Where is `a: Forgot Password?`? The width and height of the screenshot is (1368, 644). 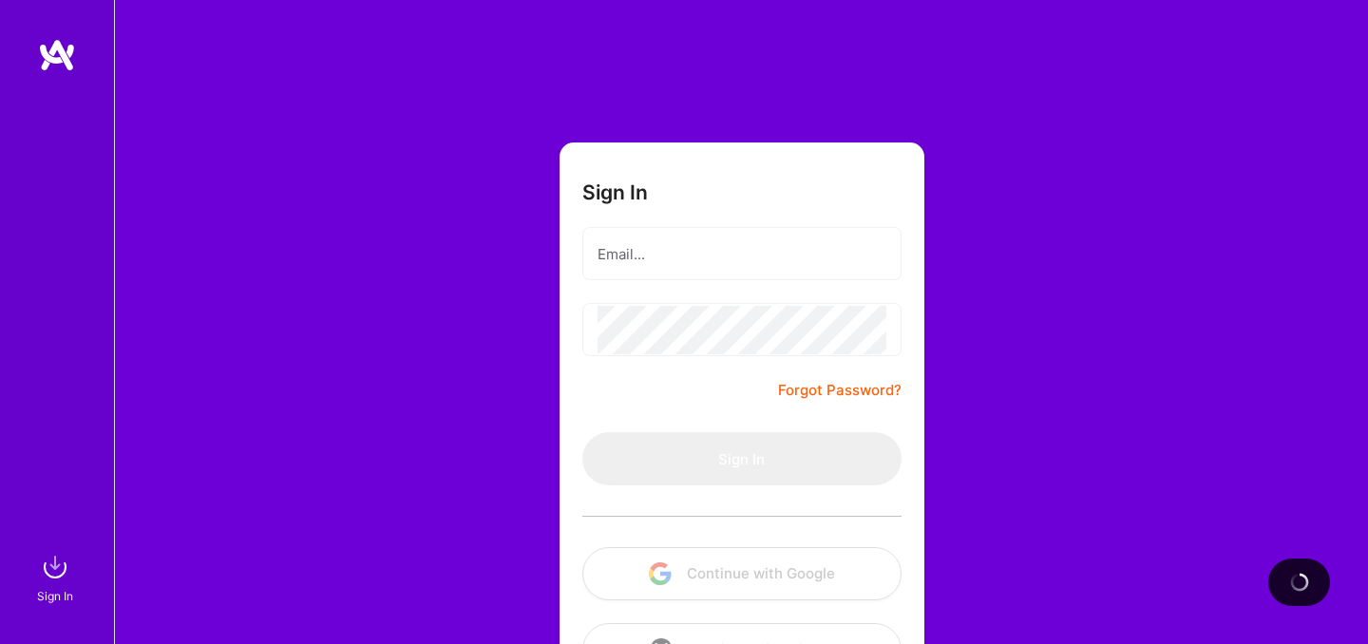
a: Forgot Password? is located at coordinates (840, 391).